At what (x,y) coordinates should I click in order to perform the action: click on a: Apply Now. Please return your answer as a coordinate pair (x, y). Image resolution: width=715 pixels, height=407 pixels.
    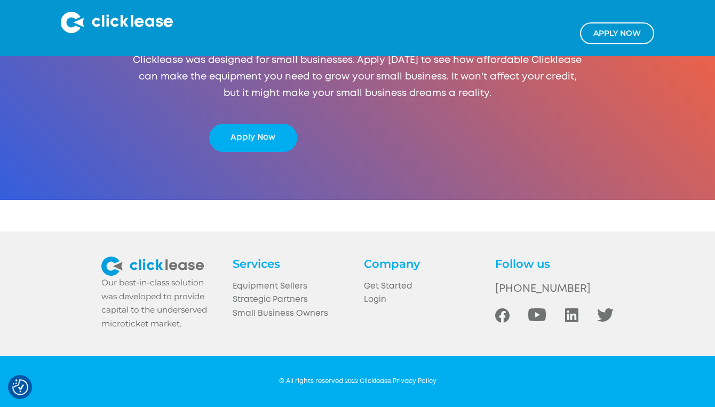
    Looking at the image, I should click on (253, 138).